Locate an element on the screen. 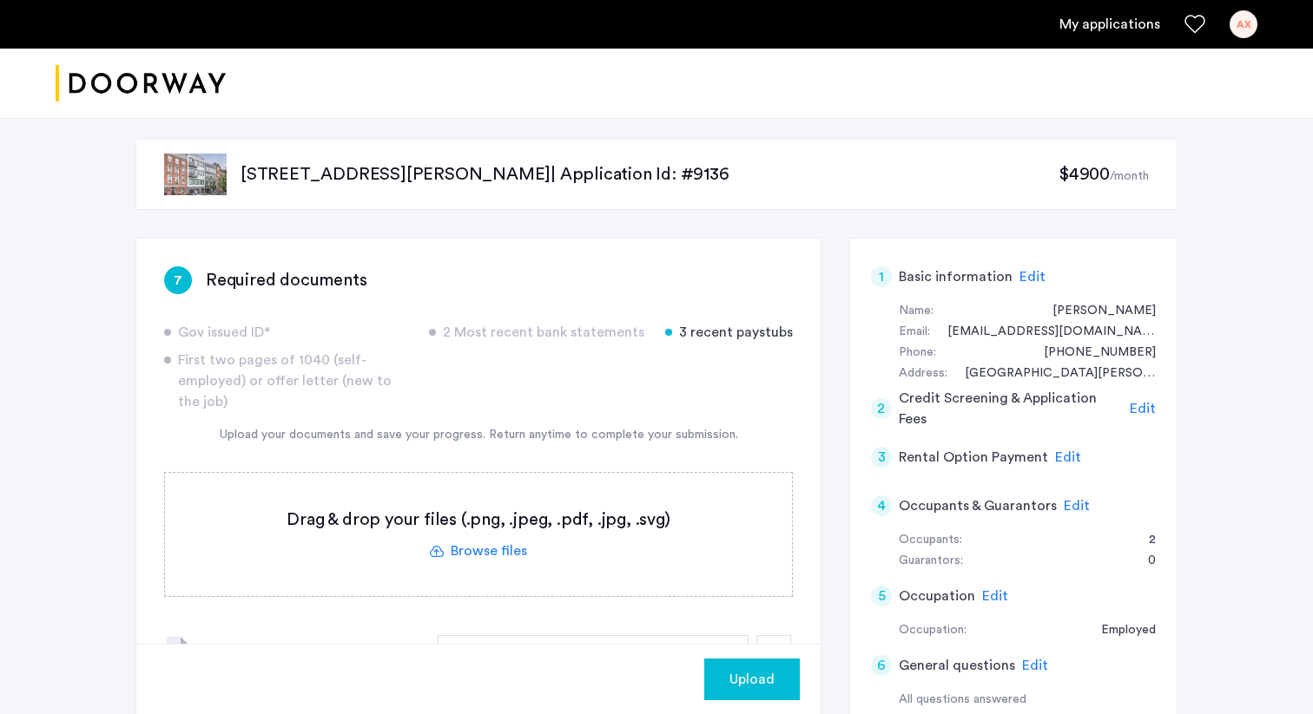  div: Guarantors: is located at coordinates (931, 562).